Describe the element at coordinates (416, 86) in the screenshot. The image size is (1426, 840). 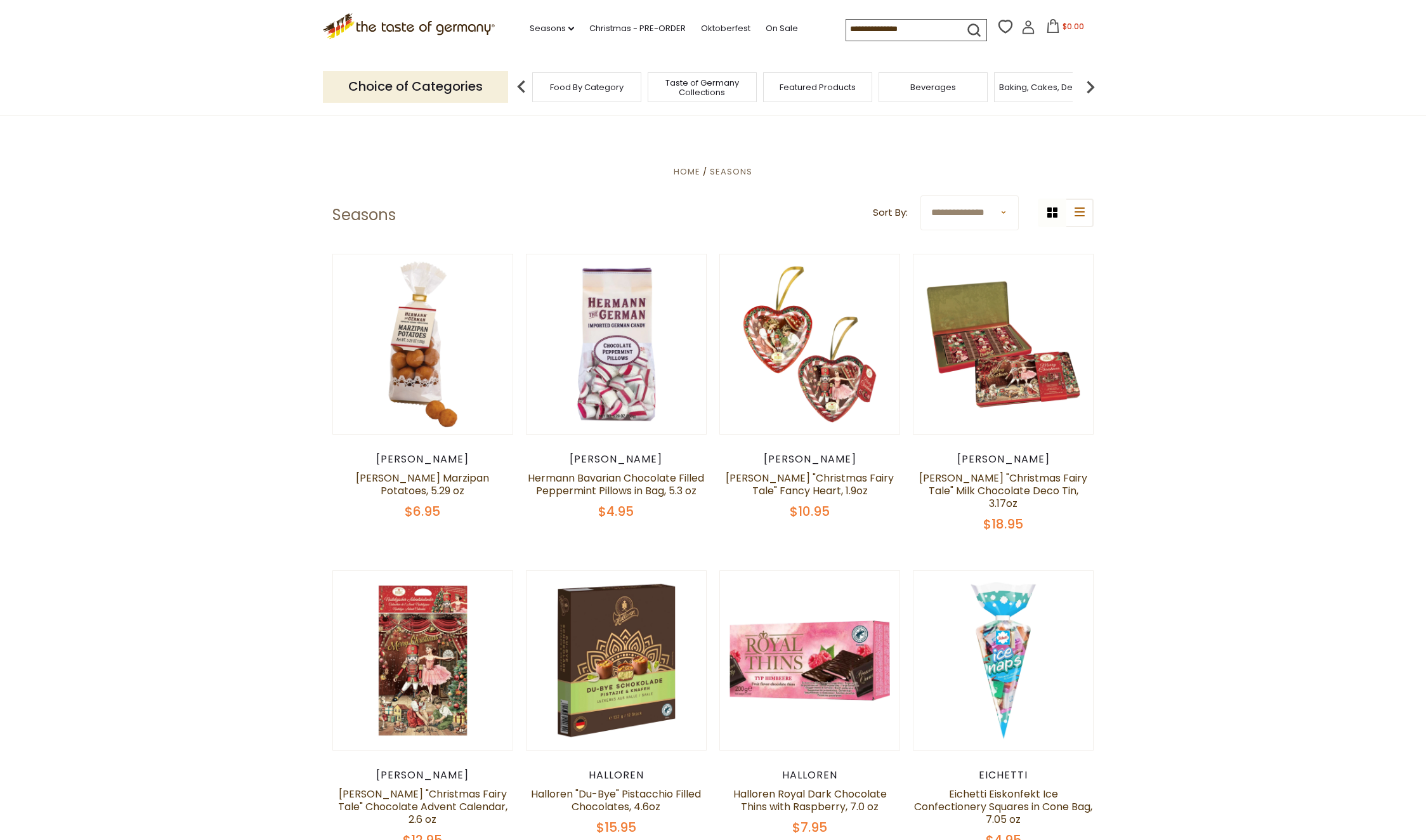
I see `p: Choice of Categories` at that location.